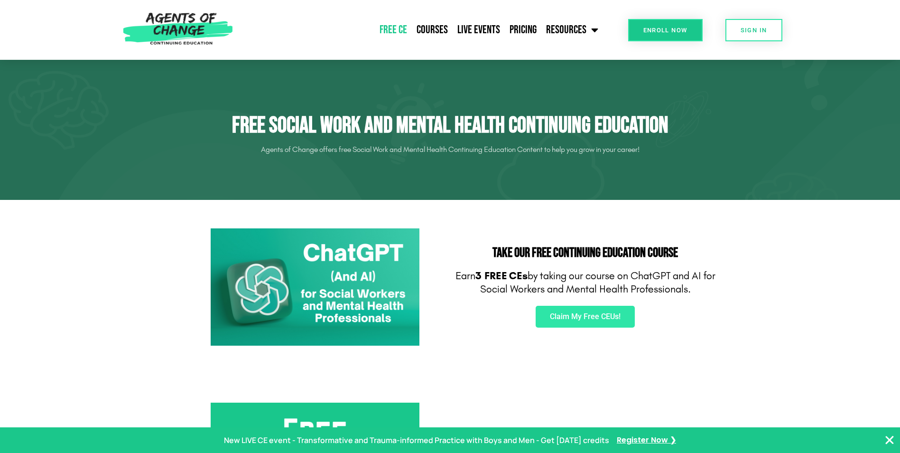 Image resolution: width=900 pixels, height=453 pixels. Describe the element at coordinates (754, 30) in the screenshot. I see `a: SIGN IN` at that location.